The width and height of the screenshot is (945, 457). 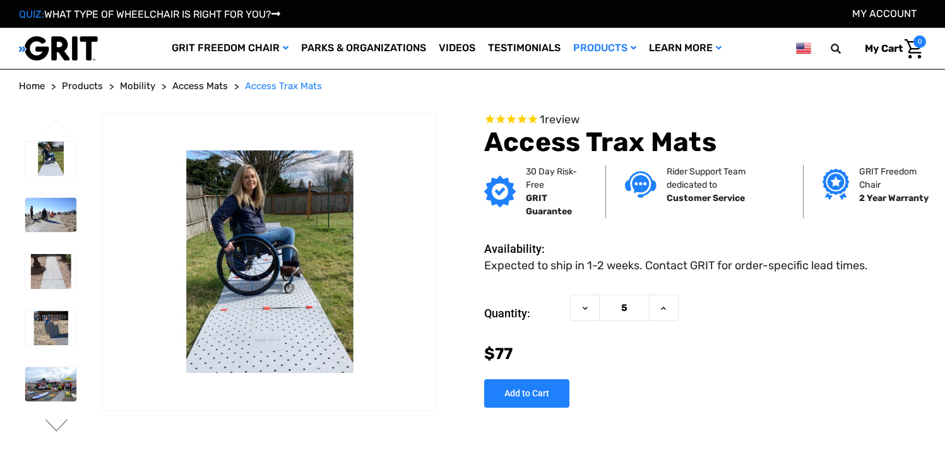 What do you see at coordinates (32, 86) in the screenshot?
I see `span: Home` at bounding box center [32, 86].